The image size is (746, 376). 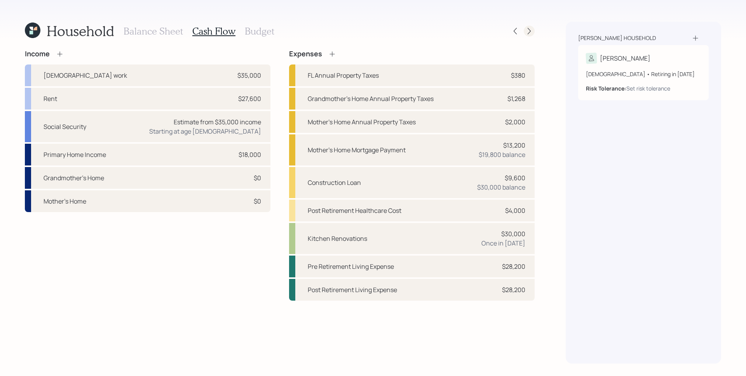 What do you see at coordinates (65, 127) in the screenshot?
I see `div: Social Security` at bounding box center [65, 127].